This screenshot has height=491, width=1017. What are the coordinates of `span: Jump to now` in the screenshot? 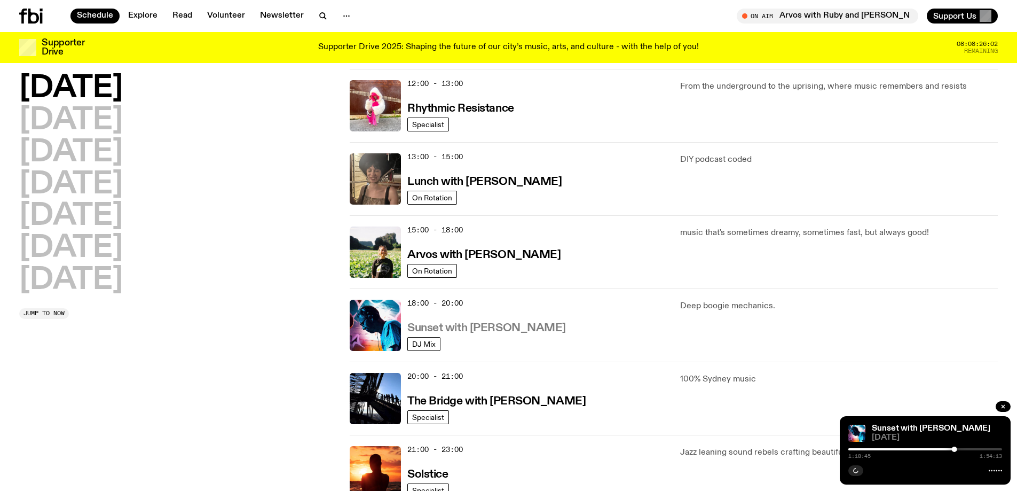 It's located at (44, 313).